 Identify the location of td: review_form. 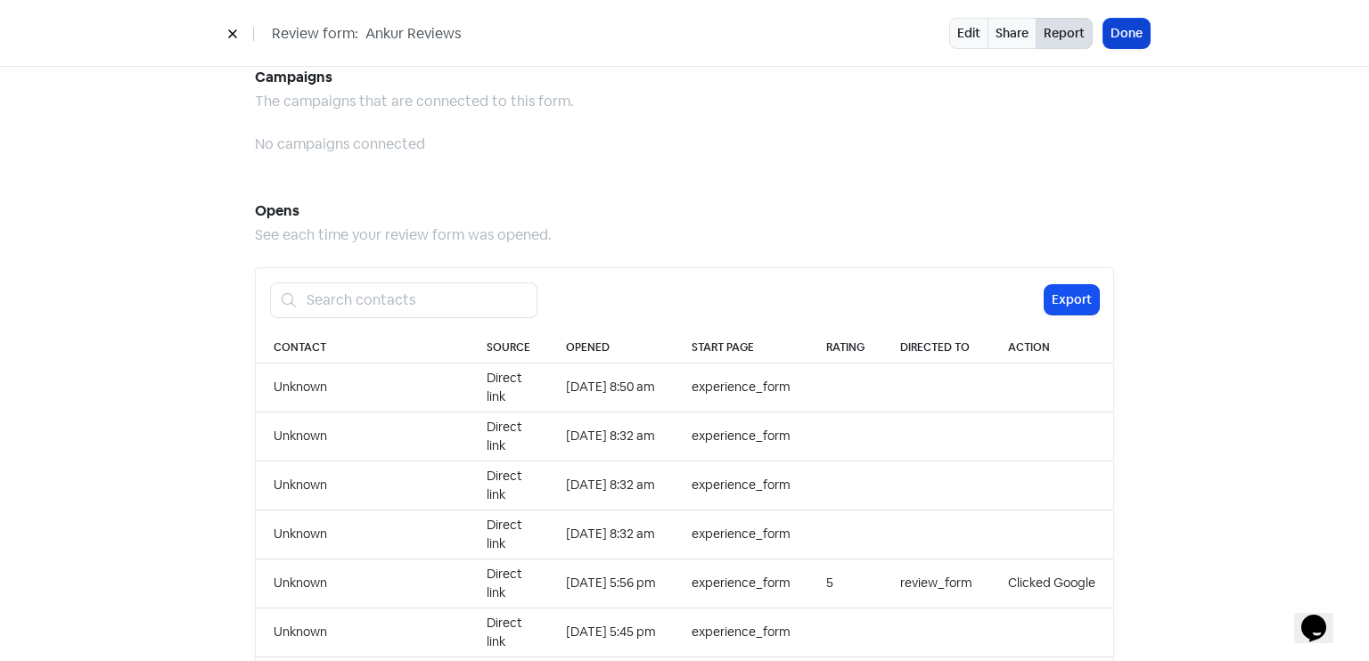
(936, 583).